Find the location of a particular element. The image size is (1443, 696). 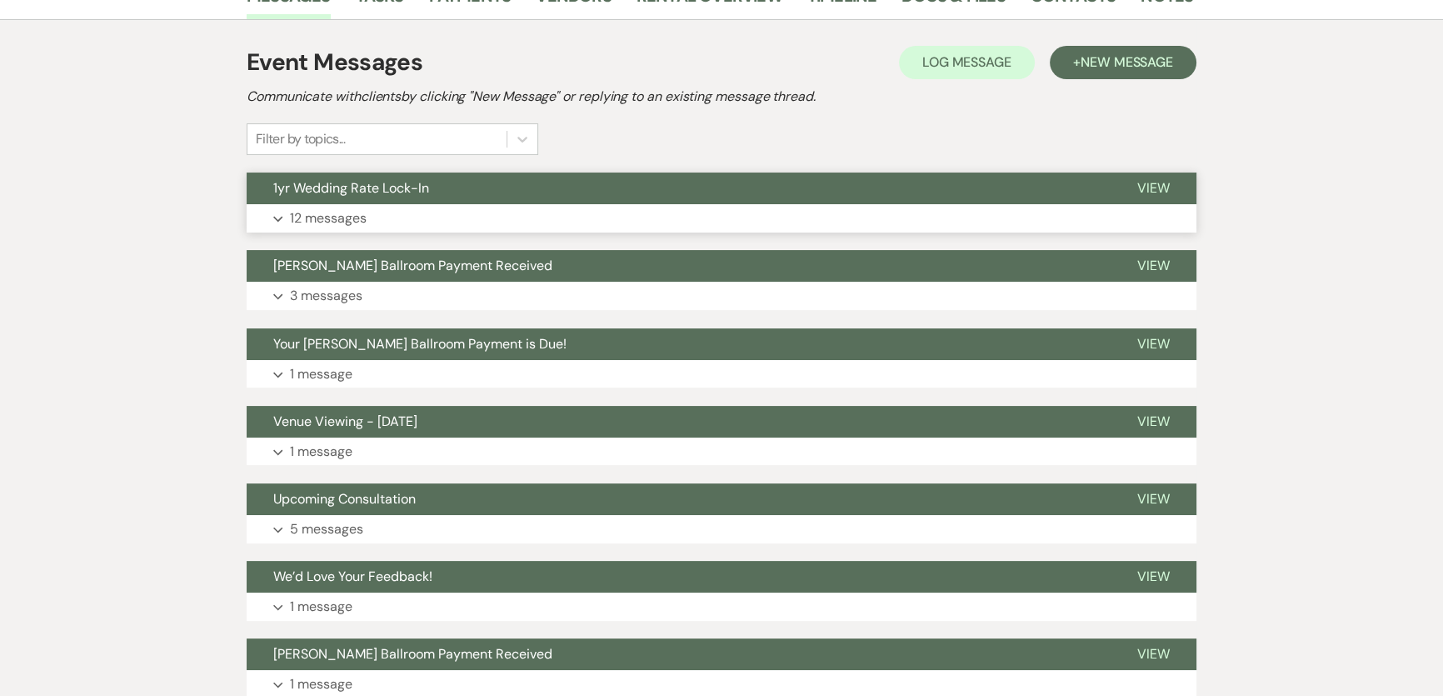

button: We’d Love Your Feedback! is located at coordinates (678, 577).